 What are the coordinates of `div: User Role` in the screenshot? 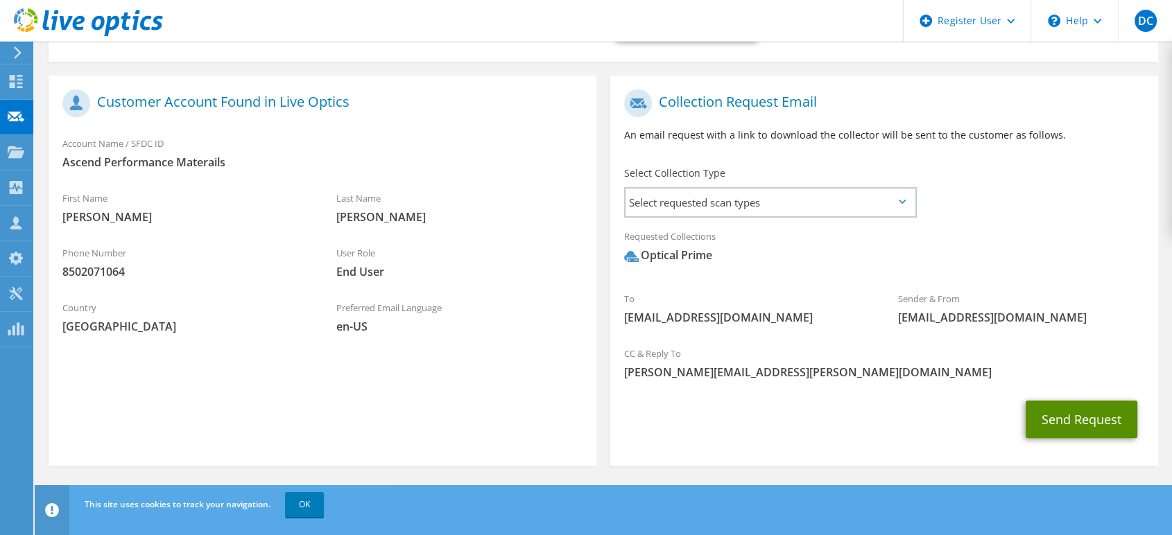 It's located at (459, 262).